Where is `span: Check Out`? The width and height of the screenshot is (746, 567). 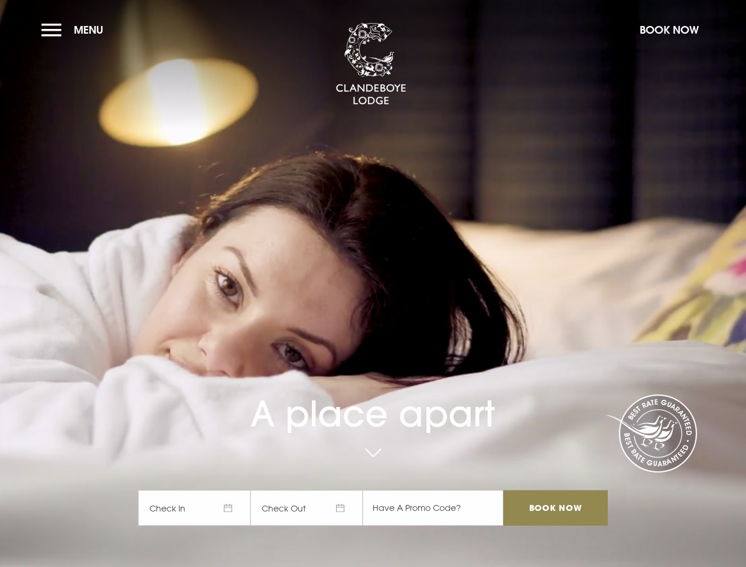
span: Check Out is located at coordinates (307, 508).